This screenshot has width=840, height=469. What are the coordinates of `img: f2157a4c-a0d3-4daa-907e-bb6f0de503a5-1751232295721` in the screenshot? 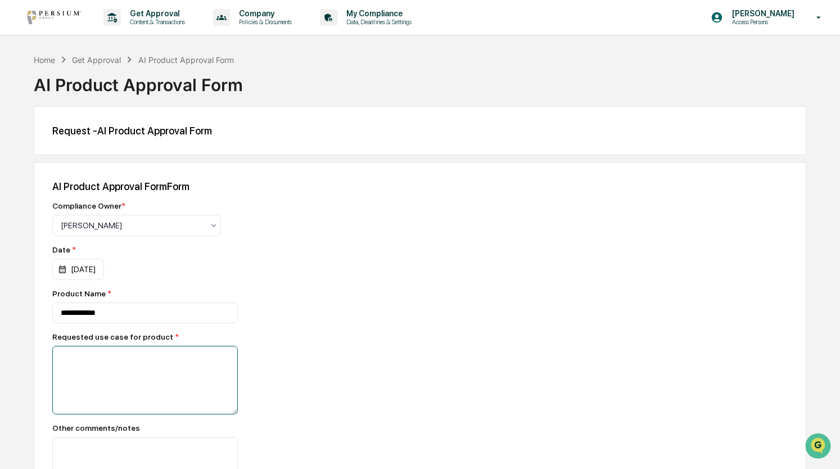 It's located at (14, 14).